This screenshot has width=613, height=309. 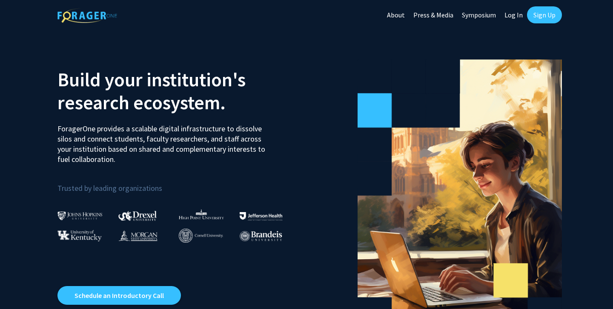 What do you see at coordinates (179, 91) in the screenshot?
I see `h2: Build your institution's research ecosystem.` at bounding box center [179, 91].